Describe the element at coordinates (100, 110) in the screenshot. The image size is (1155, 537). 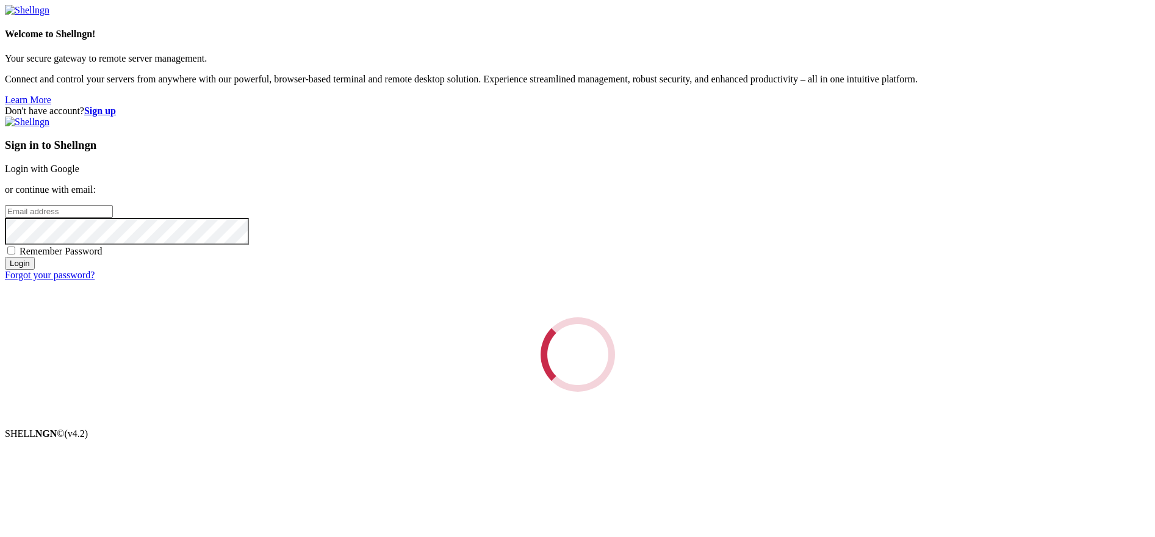
I see `strong: Sign up` at that location.